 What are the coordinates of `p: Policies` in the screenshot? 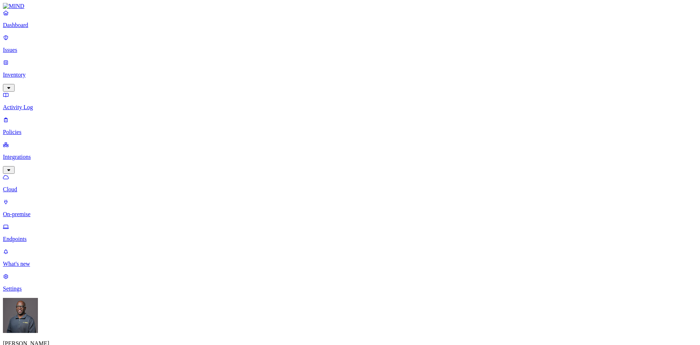 It's located at (350, 132).